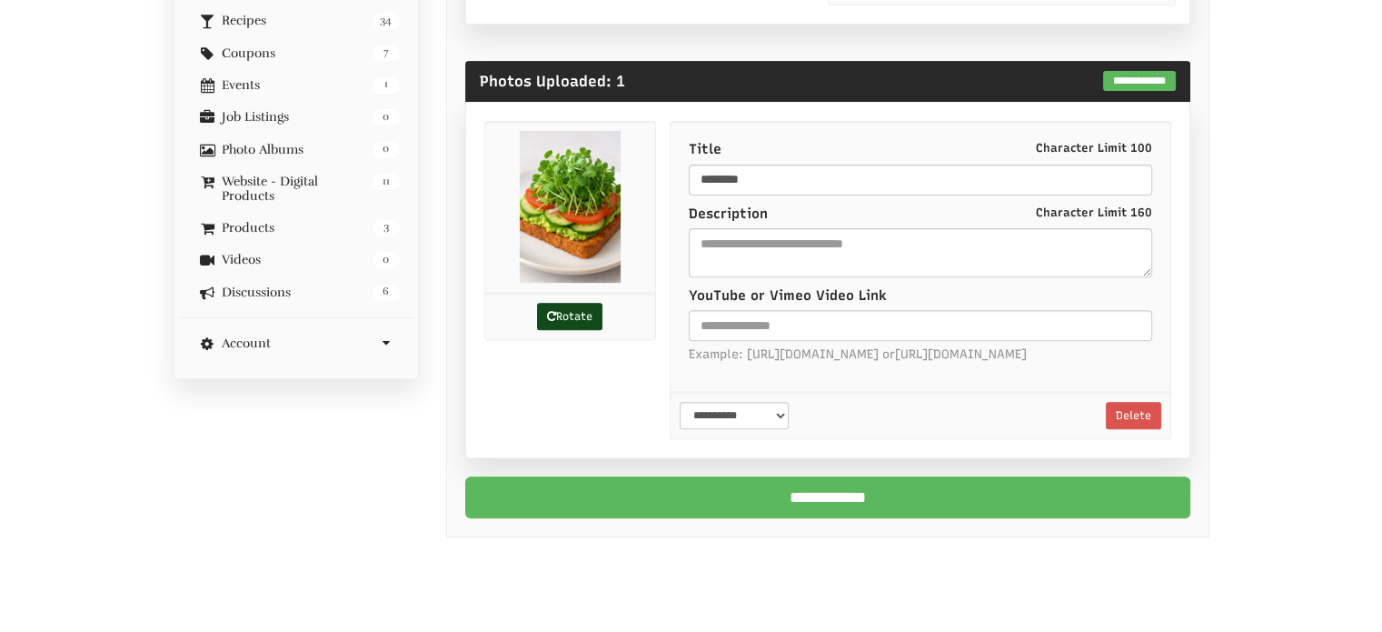 This screenshot has width=1382, height=632. What do you see at coordinates (570, 316) in the screenshot?
I see `a: Rotate` at bounding box center [570, 316].